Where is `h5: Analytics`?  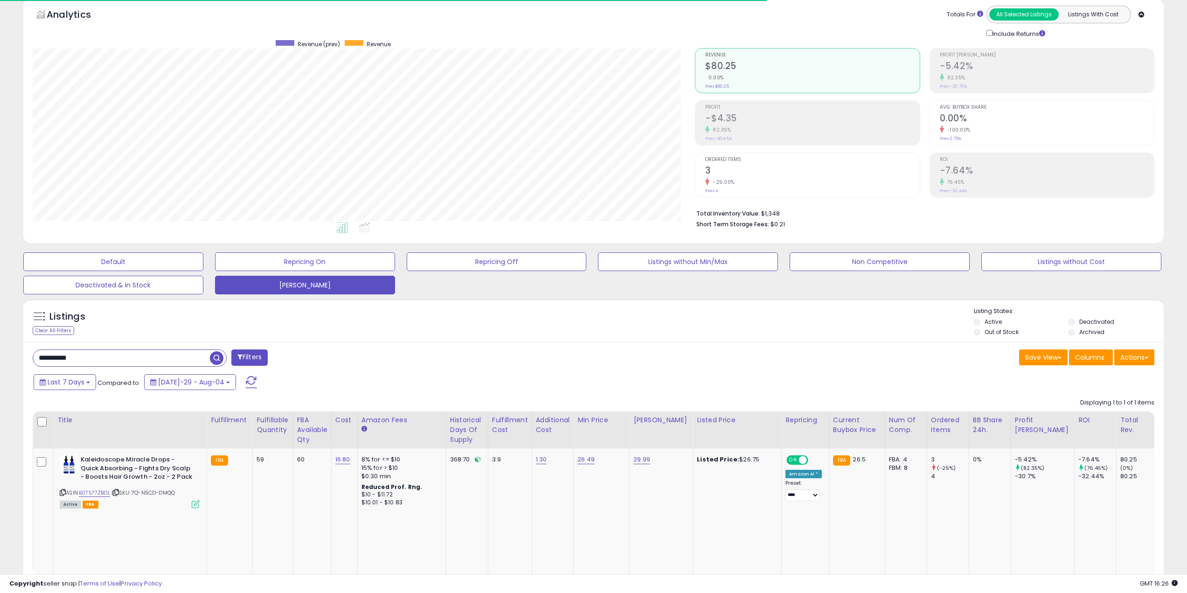
h5: Analytics is located at coordinates (78, 15).